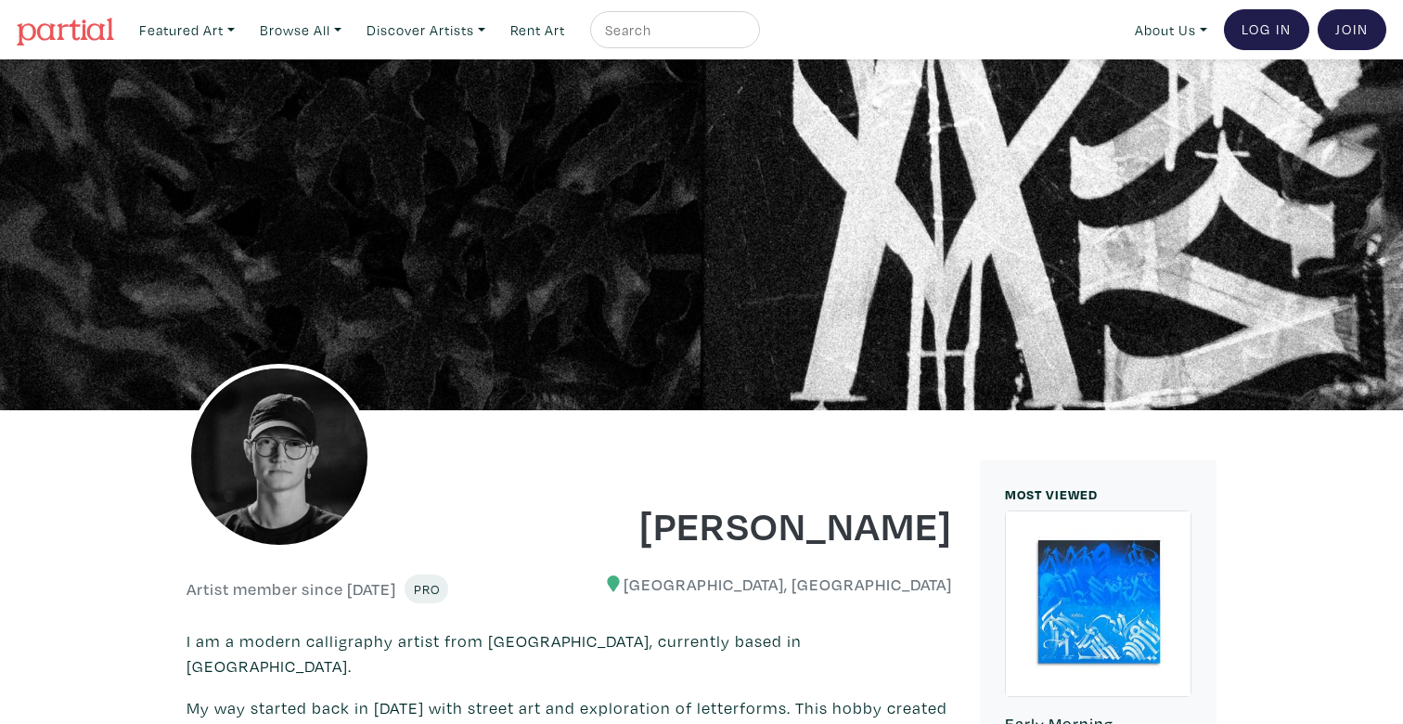 This screenshot has height=724, width=1403. Describe the element at coordinates (1051, 494) in the screenshot. I see `small: MOST VIEWED` at that location.